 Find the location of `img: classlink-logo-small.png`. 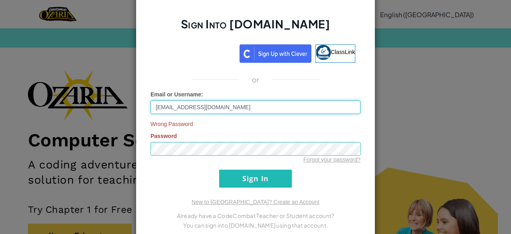

img: classlink-logo-small.png is located at coordinates (324, 52).